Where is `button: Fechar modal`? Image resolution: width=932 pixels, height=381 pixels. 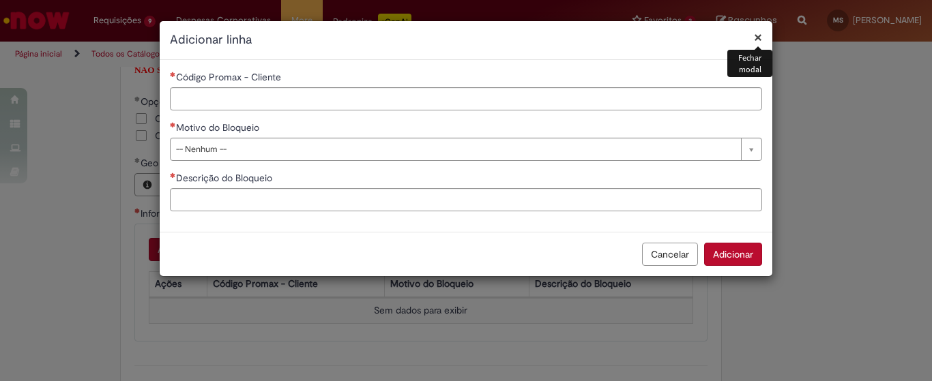
button: Fechar modal is located at coordinates (758, 37).